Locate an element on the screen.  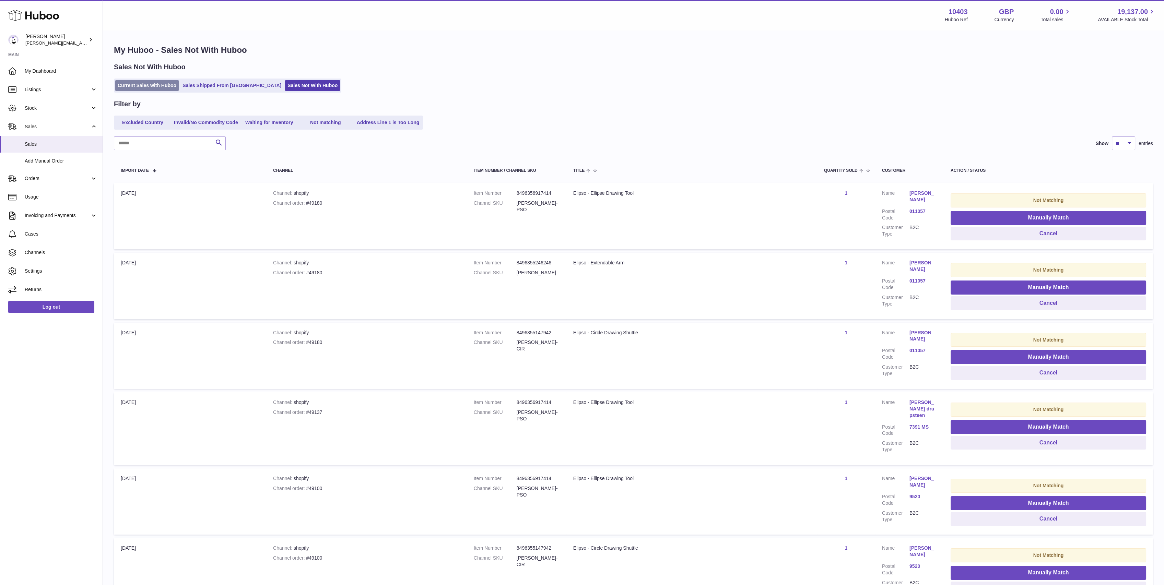
span: Add Manual Order is located at coordinates (61, 161).